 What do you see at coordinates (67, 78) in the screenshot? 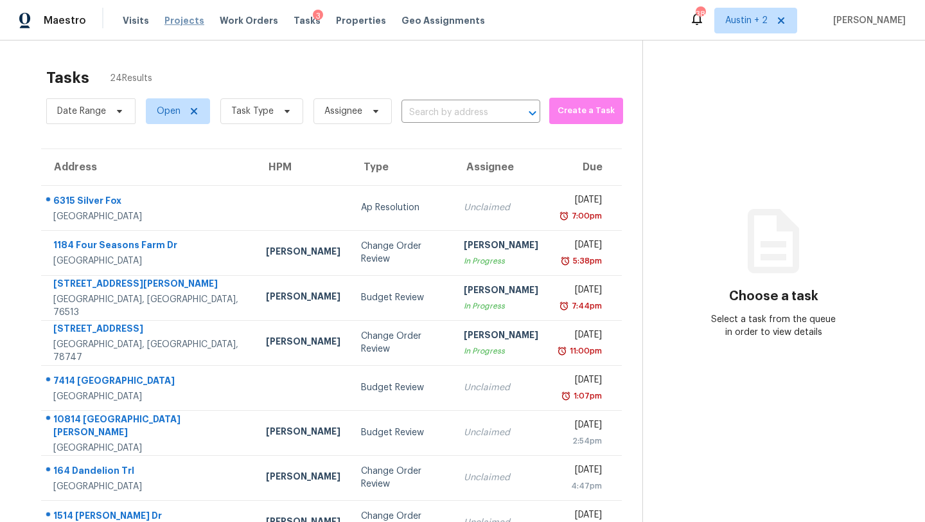
I see `h2: Tasks` at bounding box center [67, 78].